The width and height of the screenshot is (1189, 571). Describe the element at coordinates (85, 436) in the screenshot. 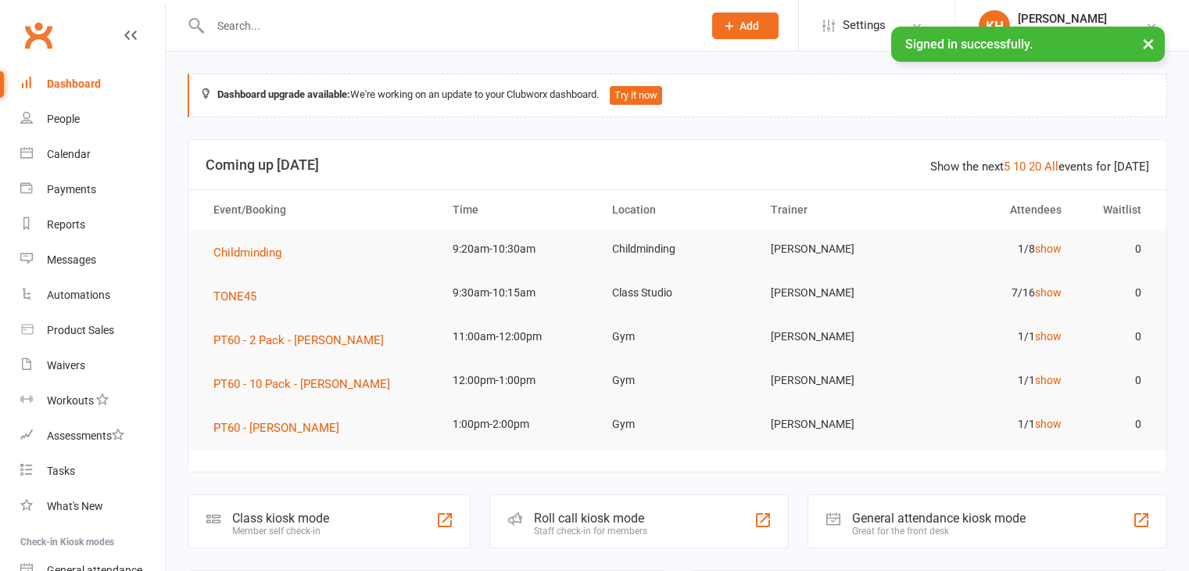

I see `div: Assessments` at that location.